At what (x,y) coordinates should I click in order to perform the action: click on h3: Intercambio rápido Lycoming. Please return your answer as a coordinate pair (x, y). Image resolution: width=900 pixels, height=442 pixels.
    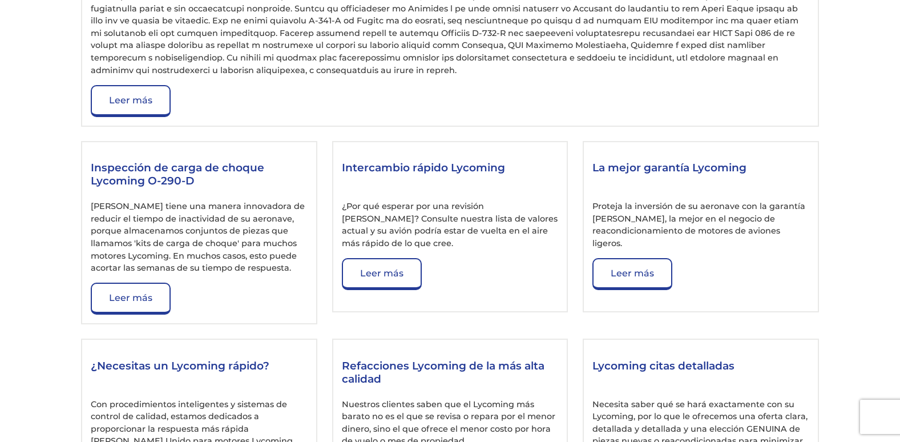
    Looking at the image, I should click on (450, 175).